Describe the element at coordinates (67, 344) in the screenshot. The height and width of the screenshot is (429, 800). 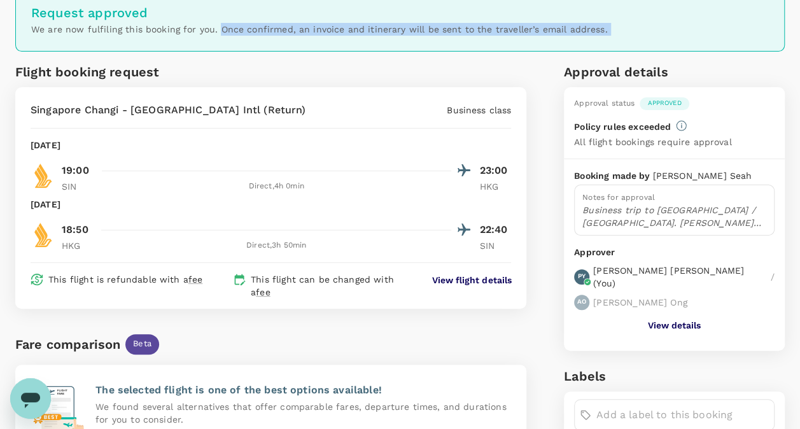
I see `div: Fare comparison` at that location.